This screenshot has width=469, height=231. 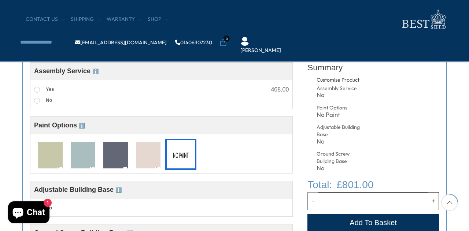 What do you see at coordinates (83, 156) in the screenshot?
I see `img: T7024` at bounding box center [83, 156].